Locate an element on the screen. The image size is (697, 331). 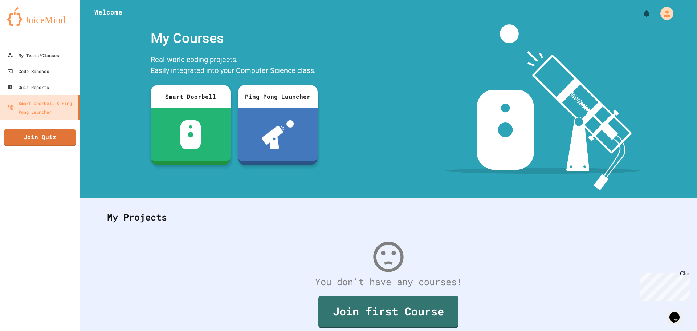
a: Join Quiz is located at coordinates (40, 138).